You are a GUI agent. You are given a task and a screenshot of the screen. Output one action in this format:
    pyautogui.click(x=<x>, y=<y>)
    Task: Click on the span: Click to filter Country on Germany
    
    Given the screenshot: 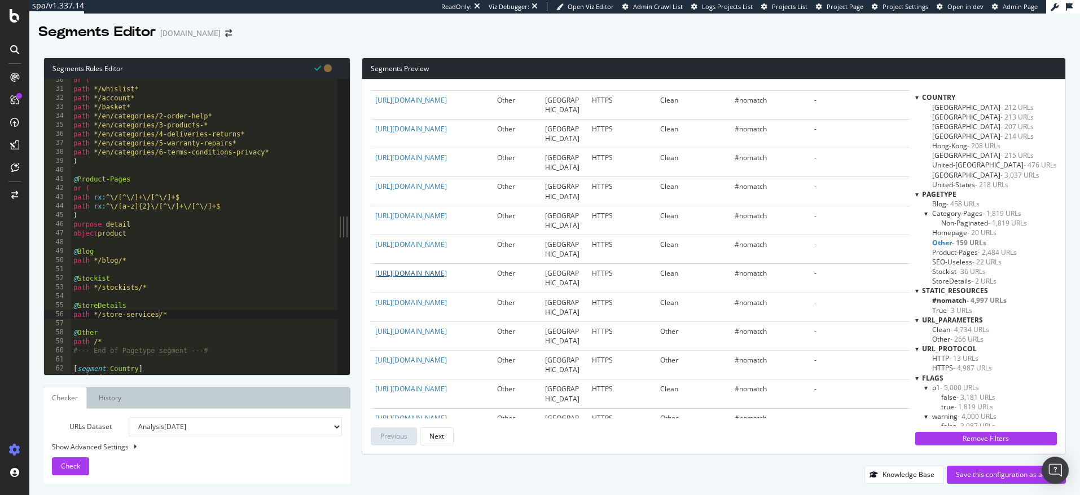 What is the action you would take?
    pyautogui.click(x=983, y=136)
    